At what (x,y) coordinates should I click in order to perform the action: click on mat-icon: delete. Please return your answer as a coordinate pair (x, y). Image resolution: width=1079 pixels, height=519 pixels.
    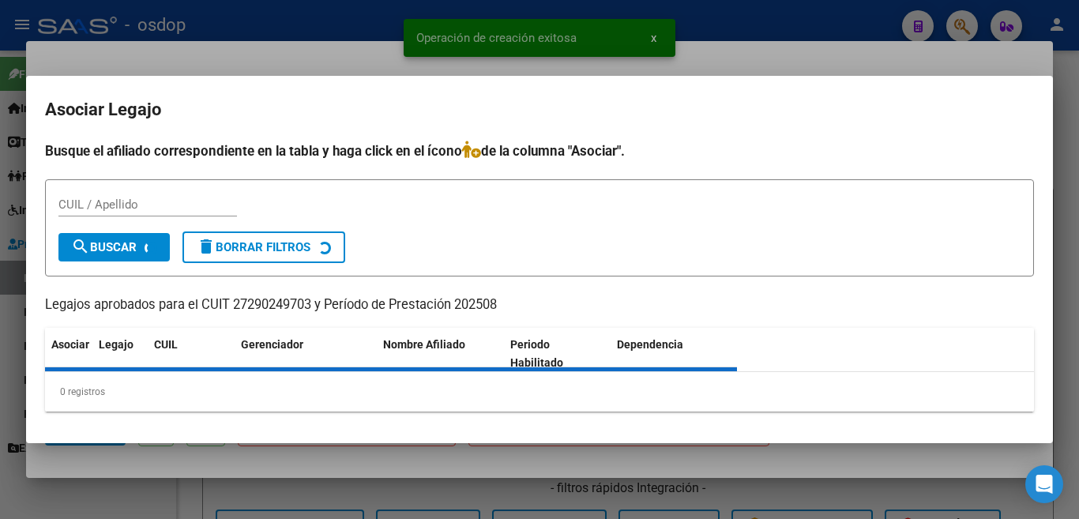
    Looking at the image, I should click on (206, 246).